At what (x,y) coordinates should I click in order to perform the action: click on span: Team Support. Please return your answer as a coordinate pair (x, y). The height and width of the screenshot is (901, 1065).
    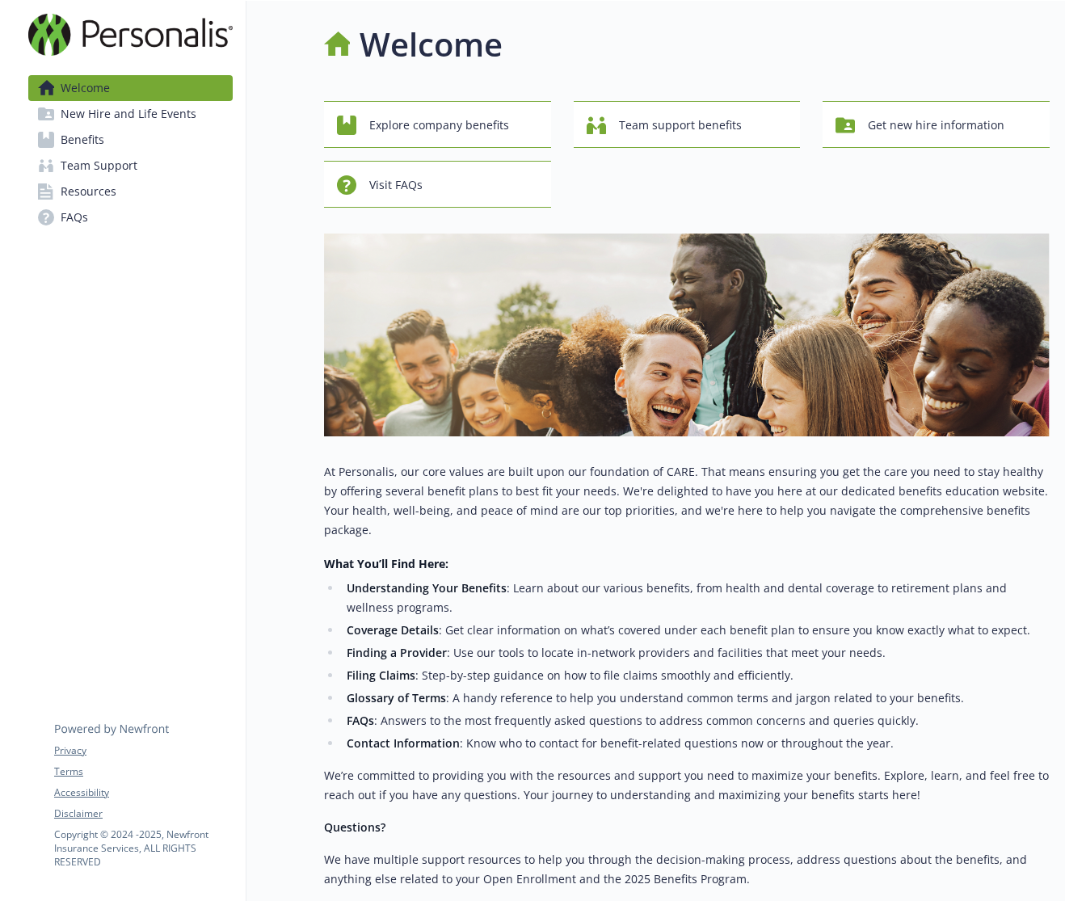
    Looking at the image, I should click on (99, 166).